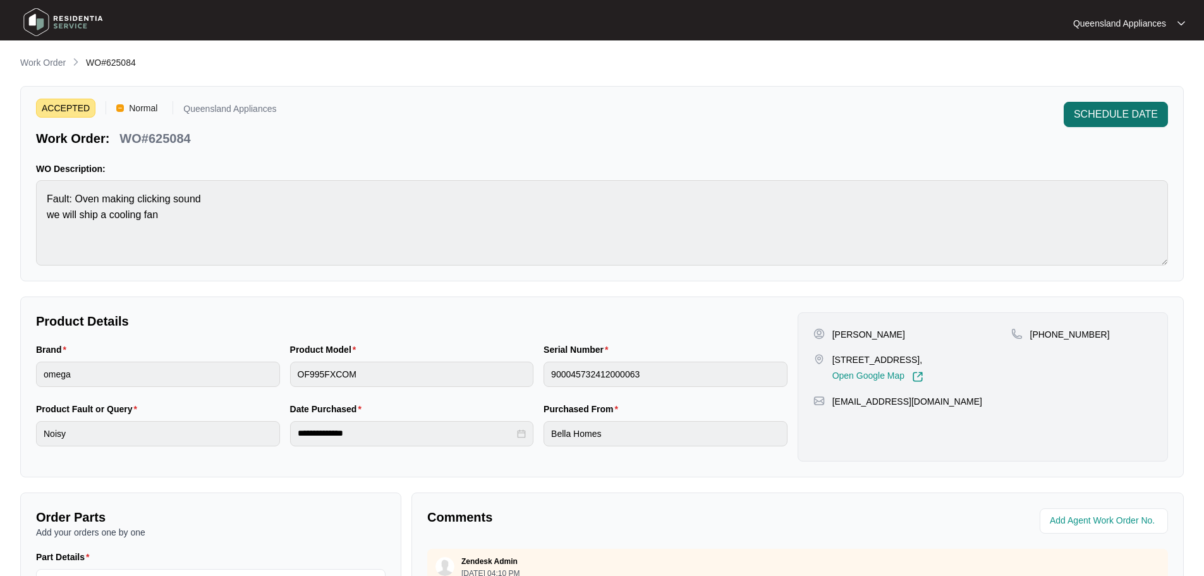 The image size is (1204, 576). What do you see at coordinates (1181, 23) in the screenshot?
I see `img: dropdown arrow` at bounding box center [1181, 23].